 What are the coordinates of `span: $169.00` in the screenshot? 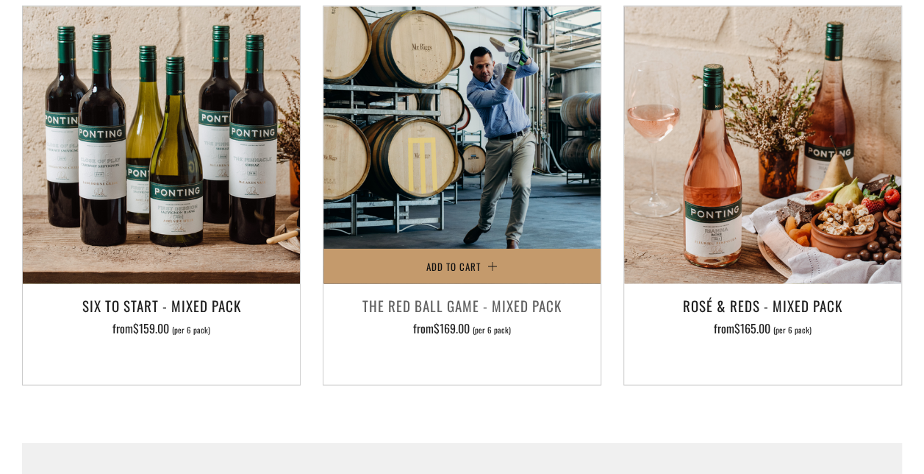 It's located at (452, 328).